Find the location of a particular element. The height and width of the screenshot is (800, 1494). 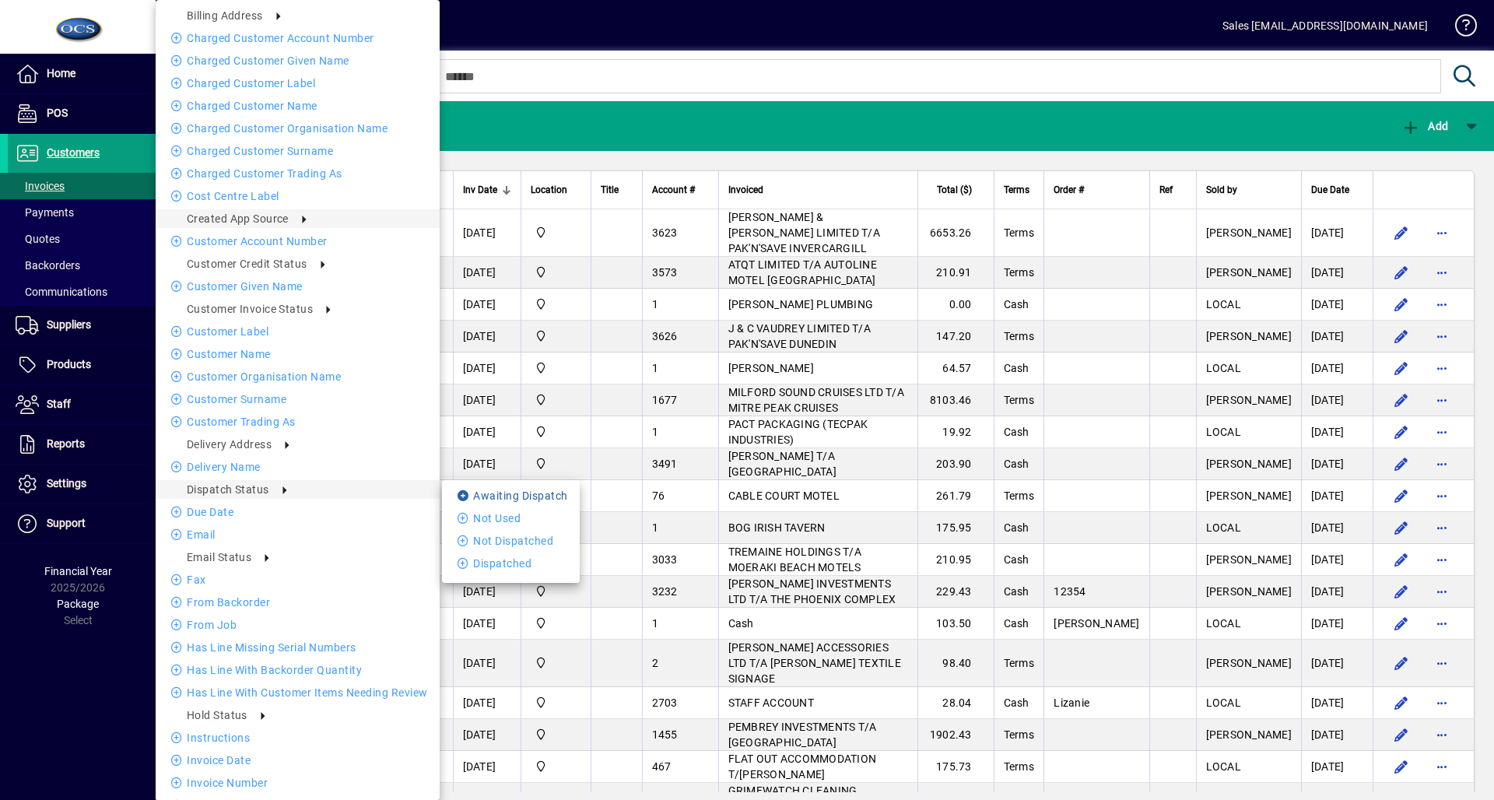

li: Customer Account number is located at coordinates (297, 241).